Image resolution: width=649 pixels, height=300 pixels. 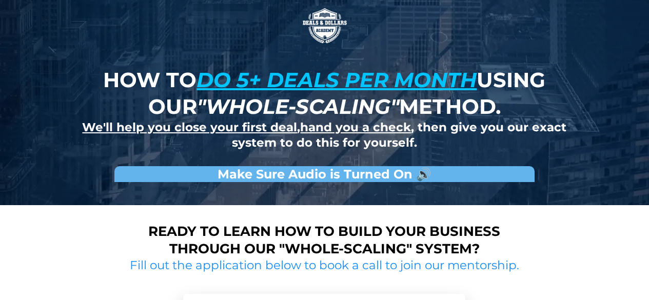 What do you see at coordinates (356, 127) in the screenshot?
I see `u: hand you a check` at bounding box center [356, 127].